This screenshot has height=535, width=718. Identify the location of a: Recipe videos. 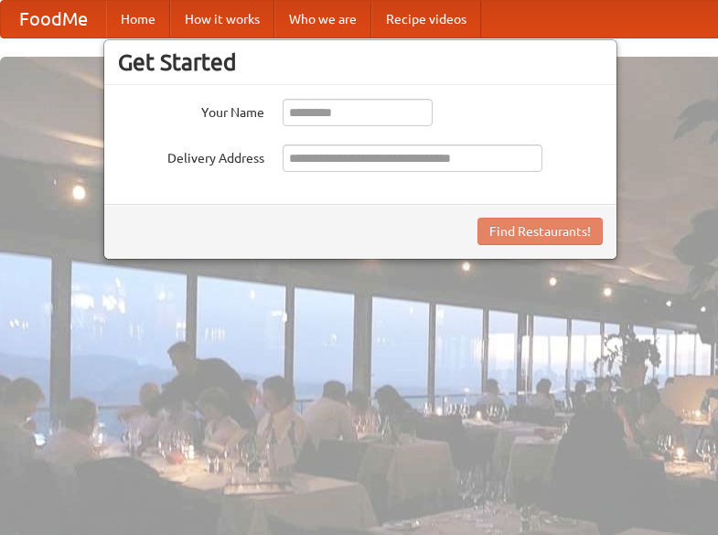
(426, 19).